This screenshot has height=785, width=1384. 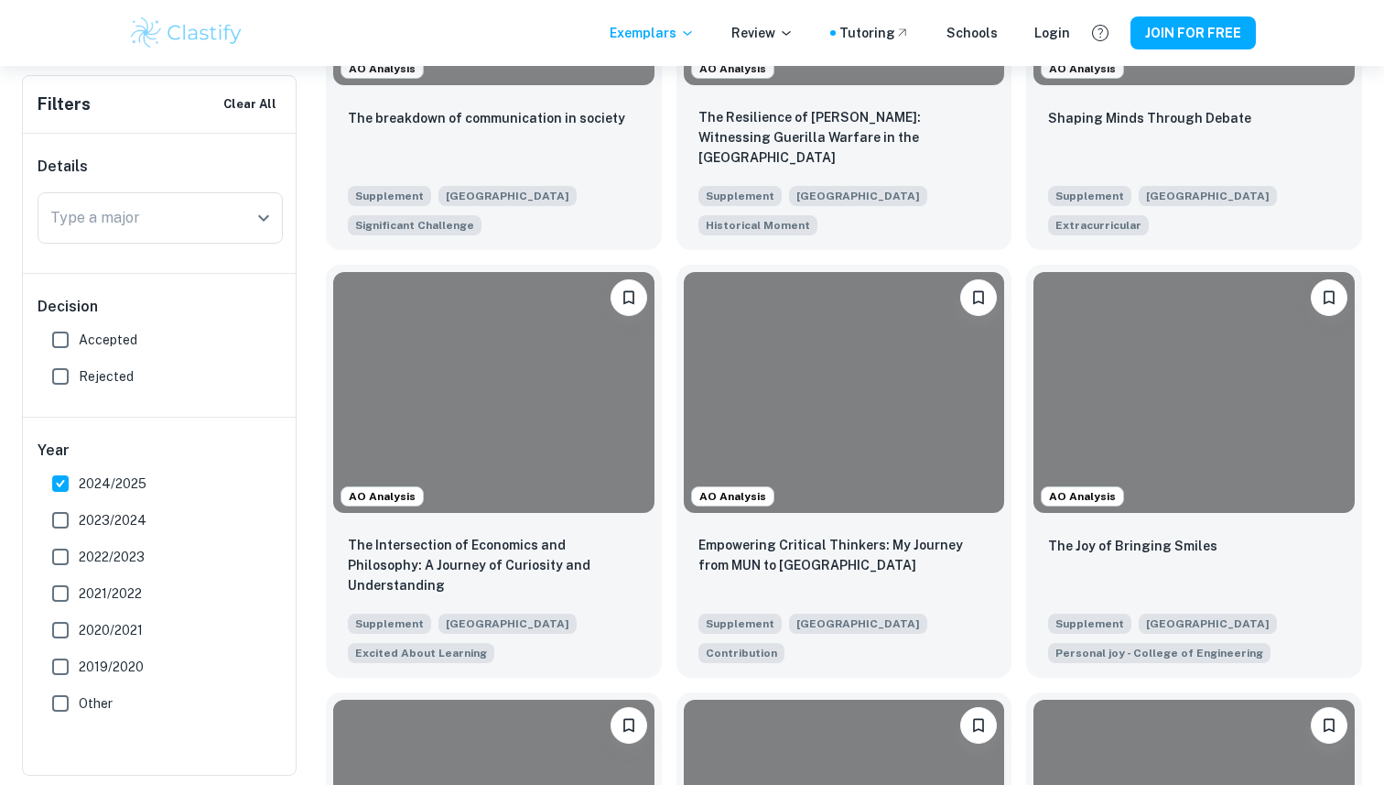 What do you see at coordinates (1100, 33) in the screenshot?
I see `button: Help and Feedback` at bounding box center [1100, 33].